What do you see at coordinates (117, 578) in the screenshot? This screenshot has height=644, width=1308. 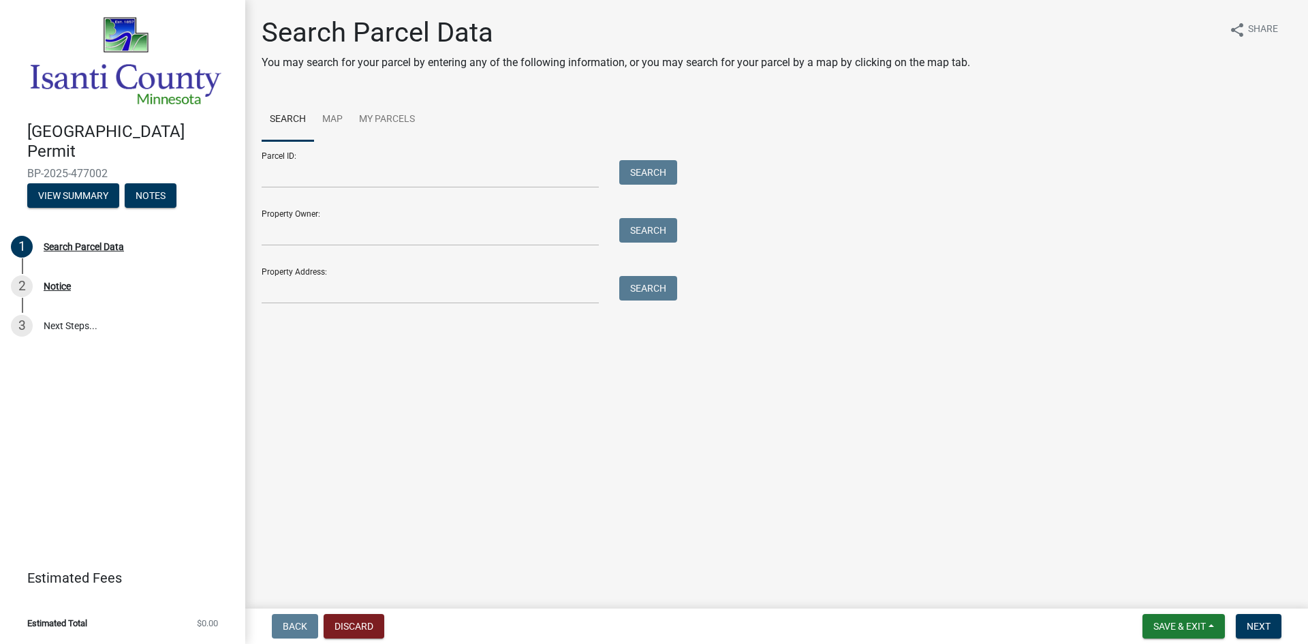 I see `a: Estimated Fees` at bounding box center [117, 578].